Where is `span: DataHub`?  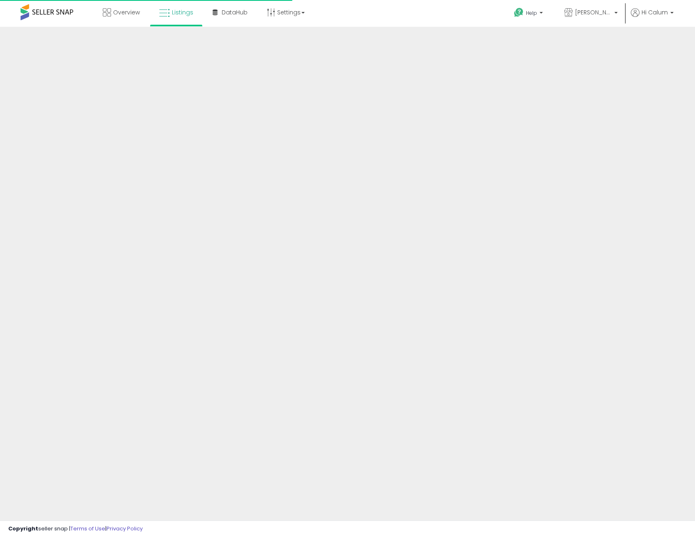
span: DataHub is located at coordinates (235, 12).